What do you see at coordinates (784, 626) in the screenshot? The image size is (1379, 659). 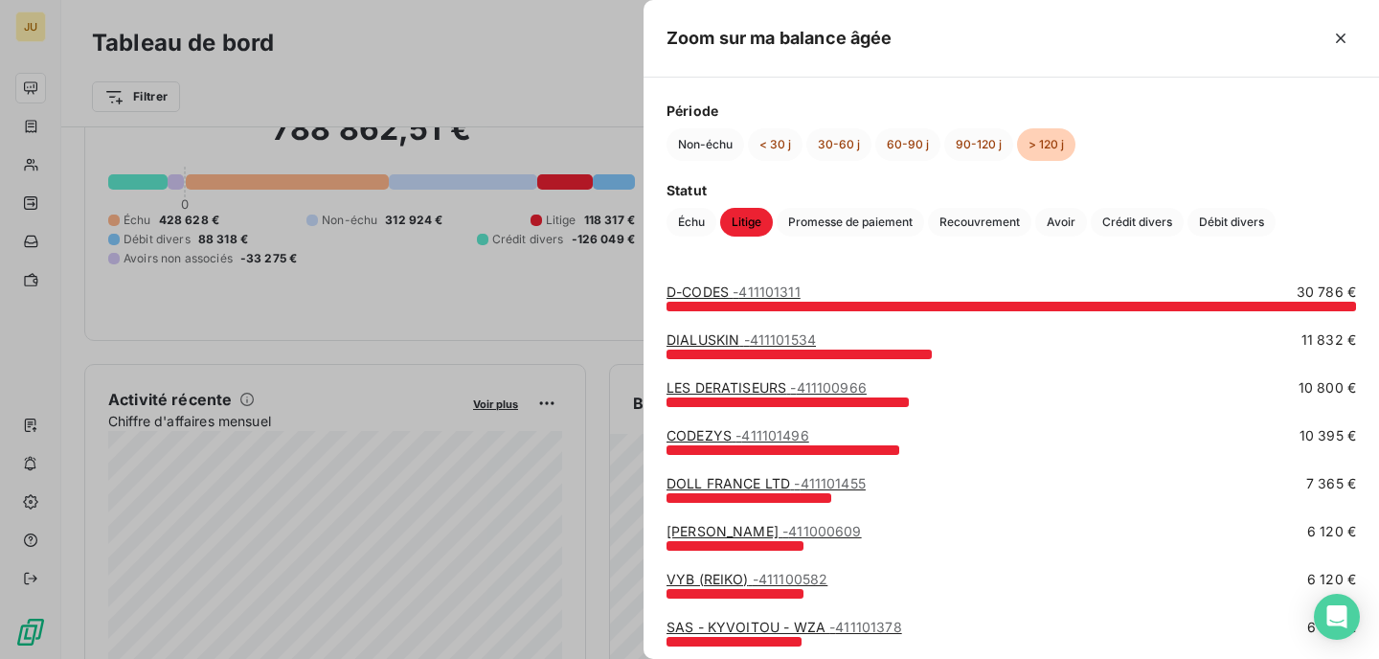 I see `a: SAS - KYVOITOU - WZA` at bounding box center [784, 626].